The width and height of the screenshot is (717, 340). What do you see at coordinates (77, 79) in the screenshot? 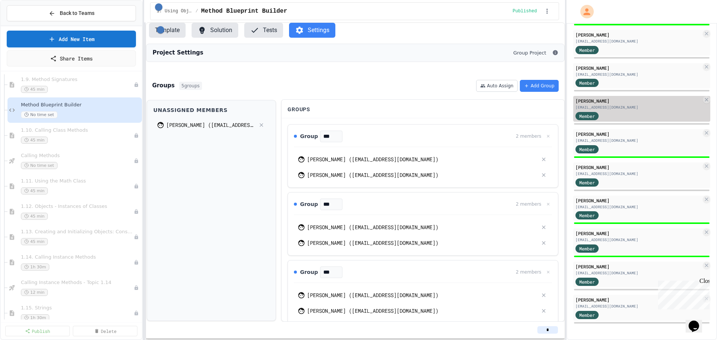
I see `span: 1.9. Method Signatures` at bounding box center [77, 79].